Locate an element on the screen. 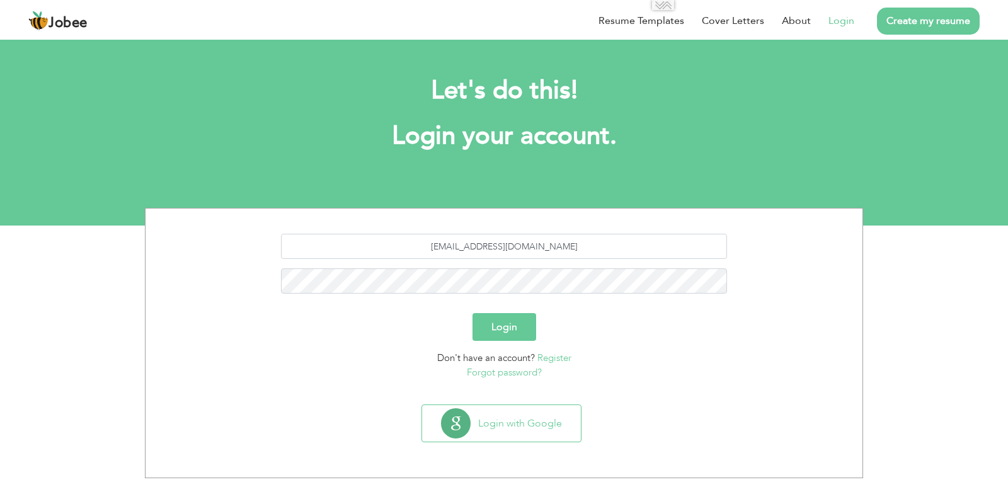 This screenshot has width=1008, height=487. a: Resume Templates is located at coordinates (641, 21).